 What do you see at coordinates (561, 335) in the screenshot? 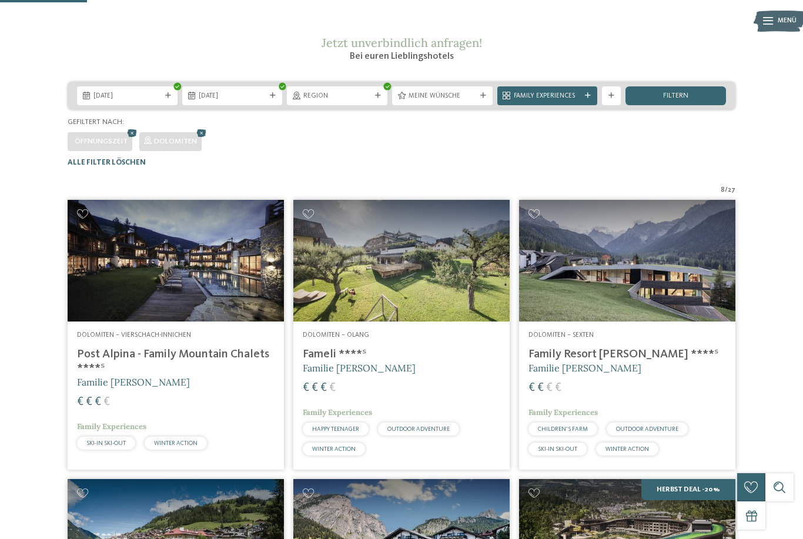
I see `span: Dolomiten – Sexten` at bounding box center [561, 335].